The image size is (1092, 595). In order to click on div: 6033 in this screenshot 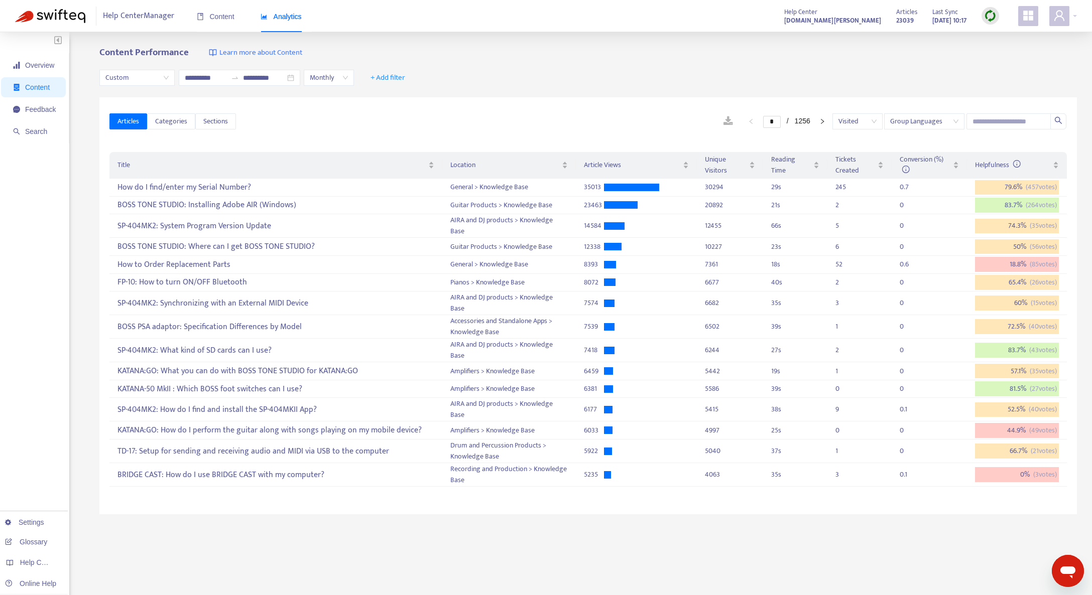, I will do `click(594, 431)`.